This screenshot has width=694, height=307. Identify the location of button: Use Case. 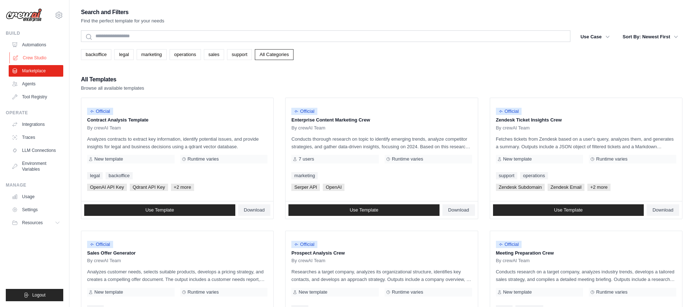
(595, 37).